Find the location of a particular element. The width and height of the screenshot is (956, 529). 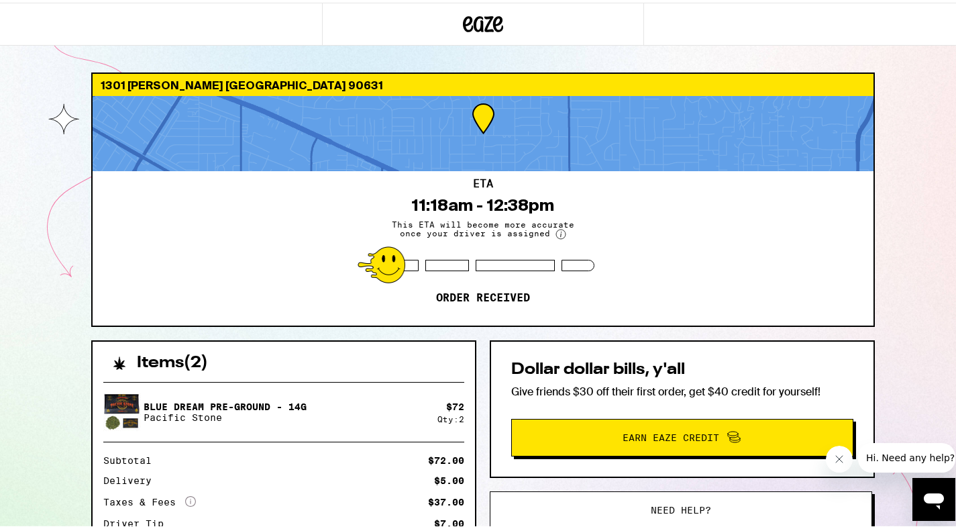

div: Delivery is located at coordinates (132, 478).